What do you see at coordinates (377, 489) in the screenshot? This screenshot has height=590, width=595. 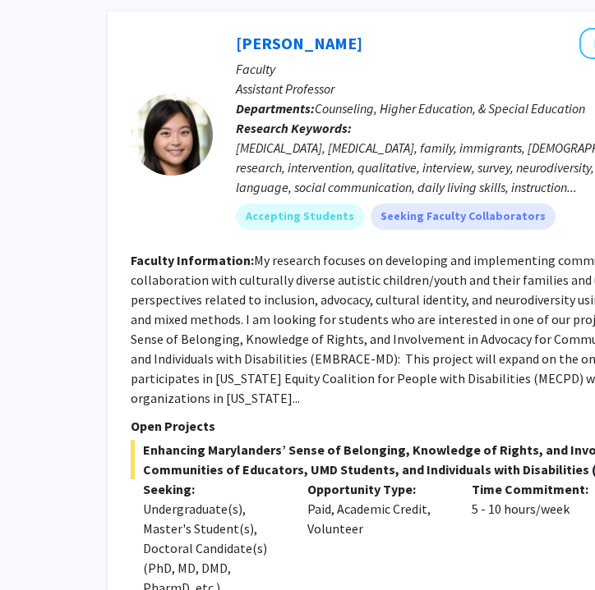 I see `p: Opportunity Type:` at bounding box center [377, 489].